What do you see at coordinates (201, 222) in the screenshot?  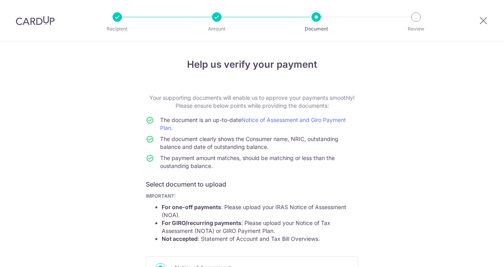 I see `strong: For GIRO/recurring payments` at bounding box center [201, 222].